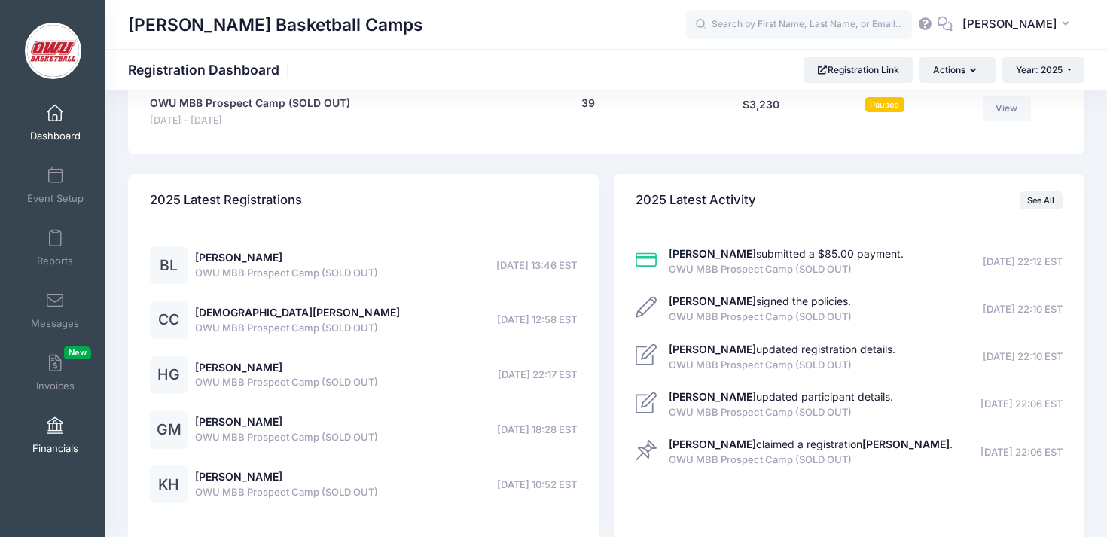 The image size is (1107, 537). Describe the element at coordinates (55, 248) in the screenshot. I see `a: Reports` at that location.